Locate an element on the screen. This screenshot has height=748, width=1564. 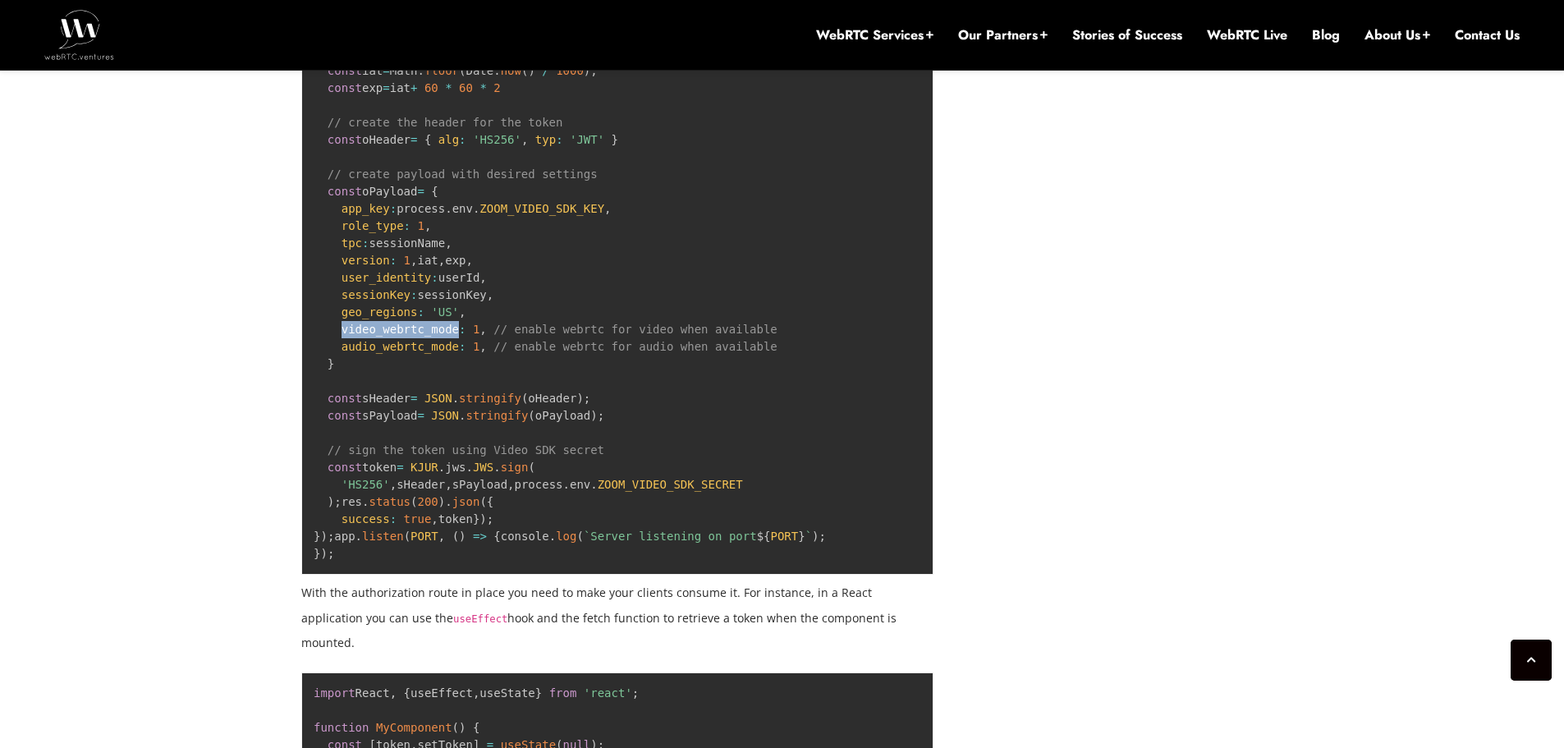
span: 1000 is located at coordinates (570, 71).